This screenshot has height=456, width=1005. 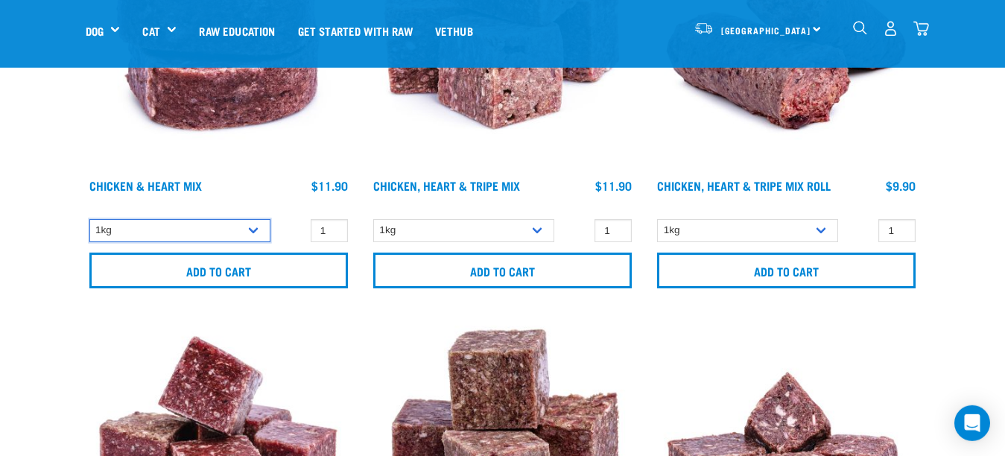 What do you see at coordinates (446, 185) in the screenshot?
I see `a: Chicken, Heart & Tripe Mix` at bounding box center [446, 185].